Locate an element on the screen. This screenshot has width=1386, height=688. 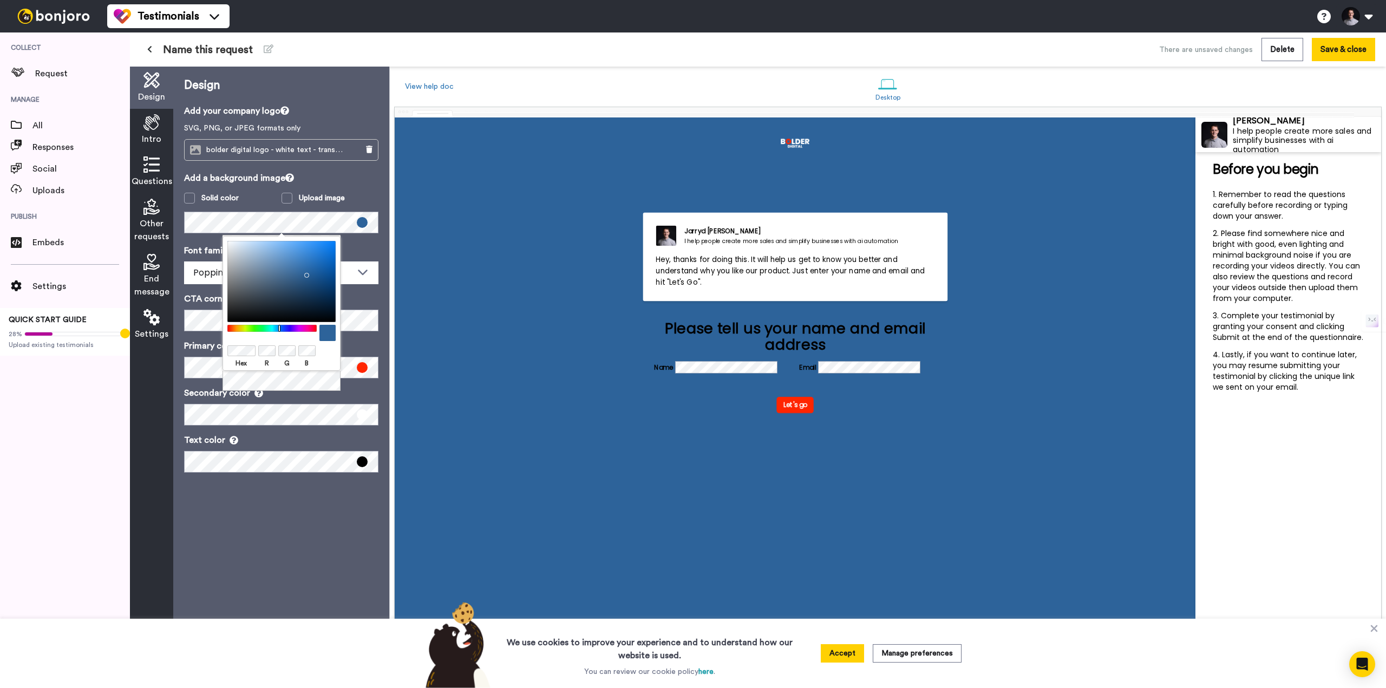
img: Profile Image is located at coordinates (1214, 135).